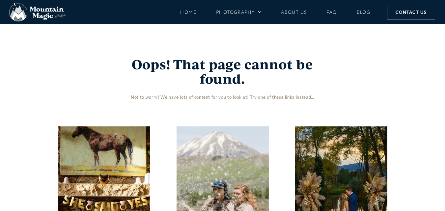 This screenshot has height=211, width=445. I want to click on div: Not to worry! We have lots of content for you to look at! Try one of these links instead…, so click(222, 97).